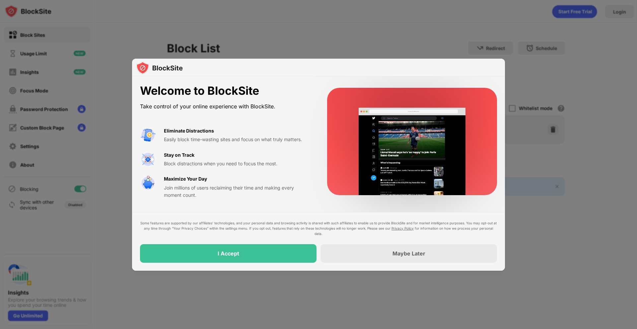 The image size is (637, 329). Describe the element at coordinates (226, 107) in the screenshot. I see `div: Take control of your online experience with BlockSite.` at that location.